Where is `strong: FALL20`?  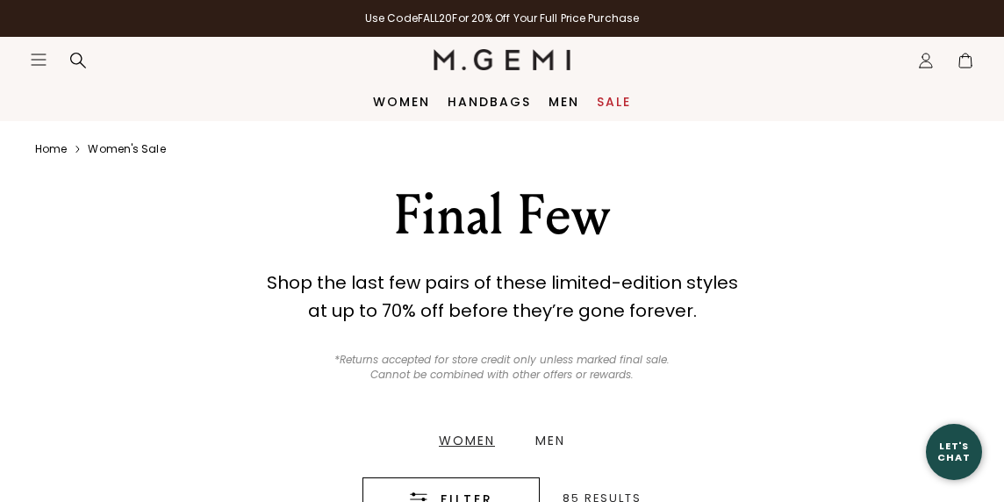
strong: FALL20 is located at coordinates (435, 18).